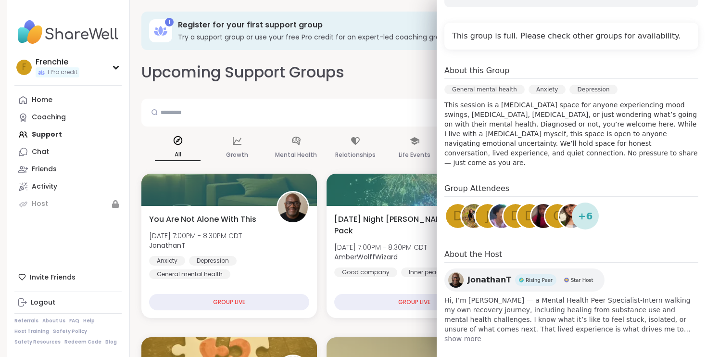 Image resolution: width=706 pixels, height=357 pixels. I want to click on b: JonathanT, so click(167, 245).